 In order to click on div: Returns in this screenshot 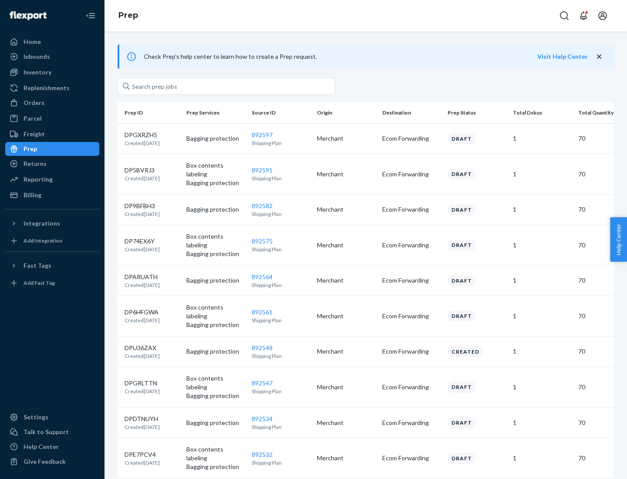, I will do `click(35, 164)`.